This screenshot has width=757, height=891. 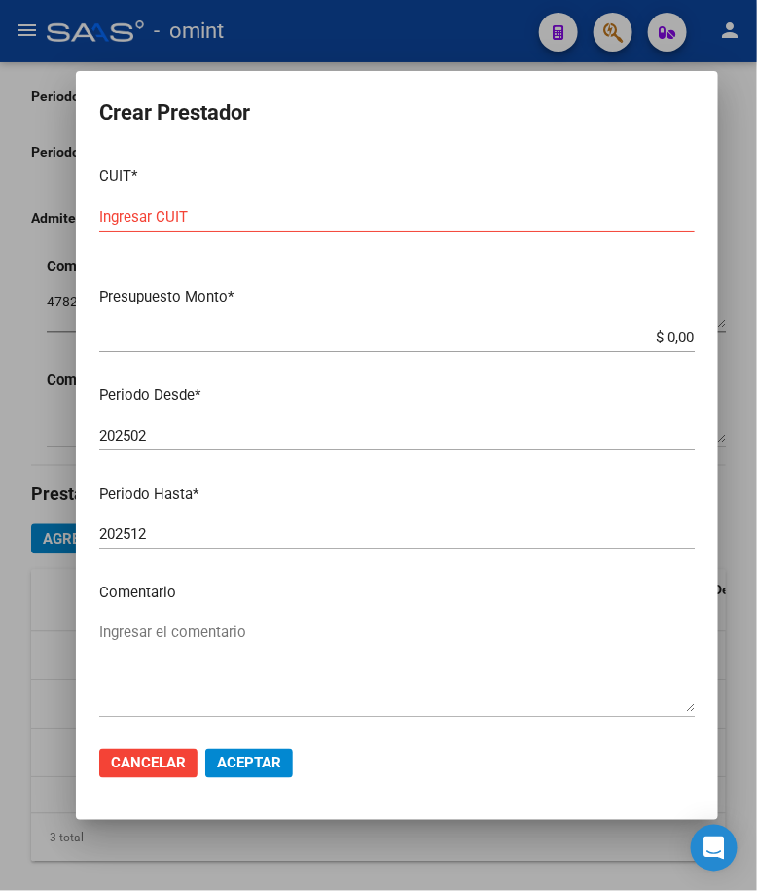 What do you see at coordinates (397, 297) in the screenshot?
I see `p: Presupuesto Monto` at bounding box center [397, 297].